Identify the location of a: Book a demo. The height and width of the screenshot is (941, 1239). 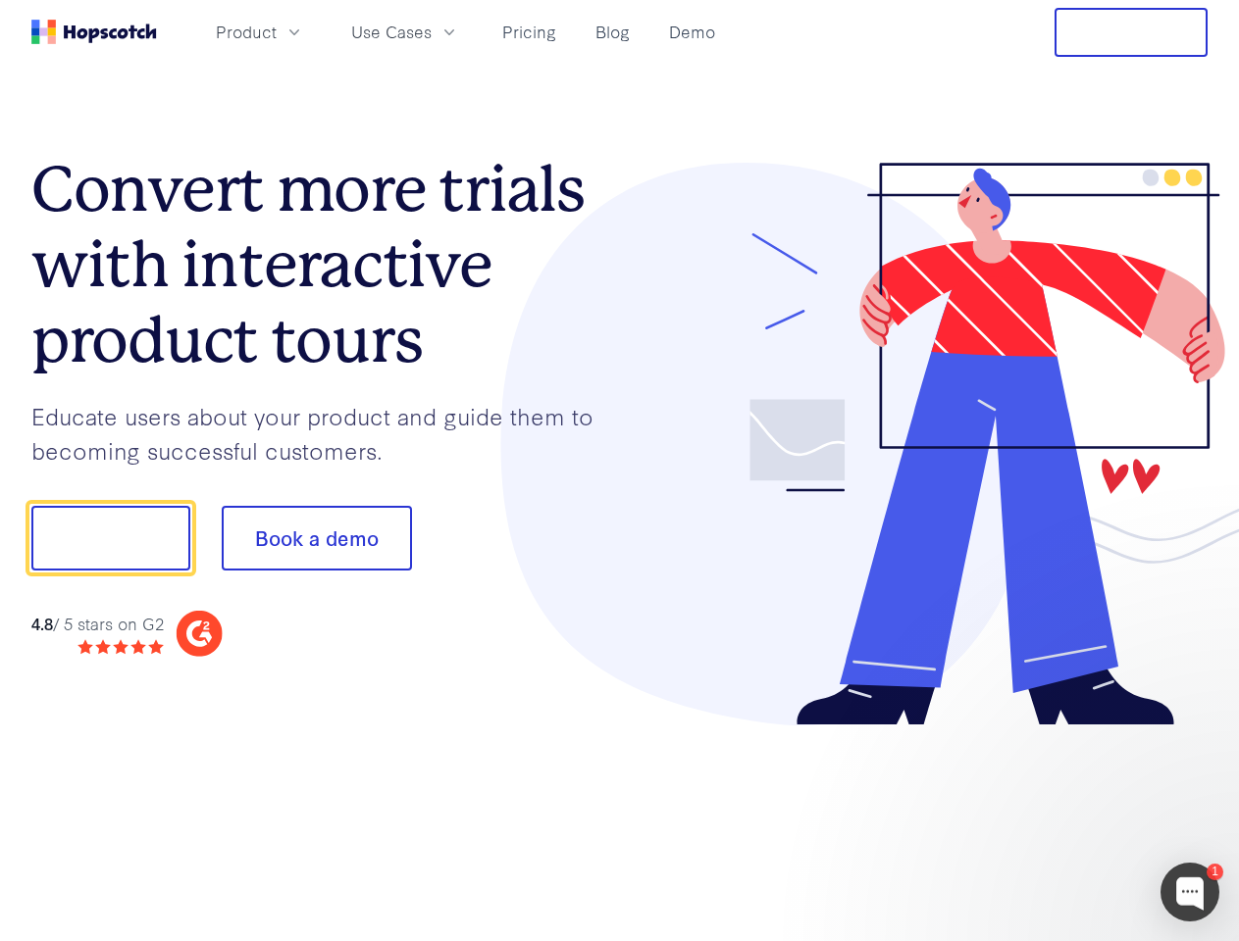
(317, 538).